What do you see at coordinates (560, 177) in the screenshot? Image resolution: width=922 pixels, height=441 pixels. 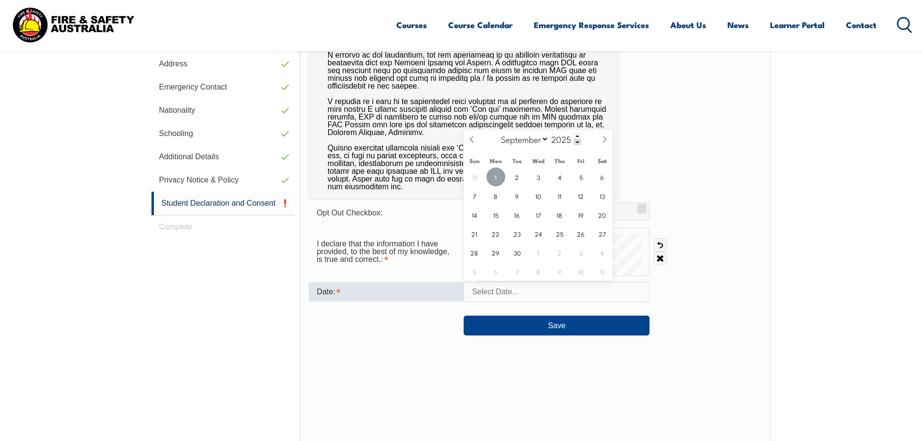 I see `span: September 4, 2025` at bounding box center [560, 177].